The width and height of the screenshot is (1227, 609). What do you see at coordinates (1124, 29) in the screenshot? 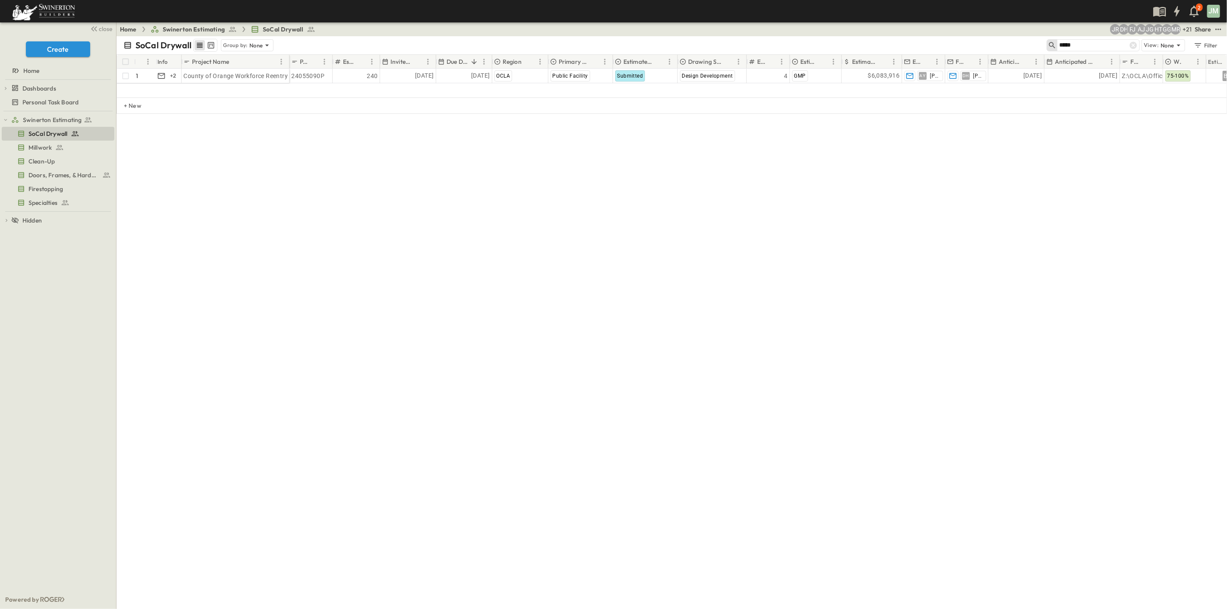
I see `div: Daryll Hayward (daryll.hayward@swinerton.com)` at bounding box center [1124, 29].